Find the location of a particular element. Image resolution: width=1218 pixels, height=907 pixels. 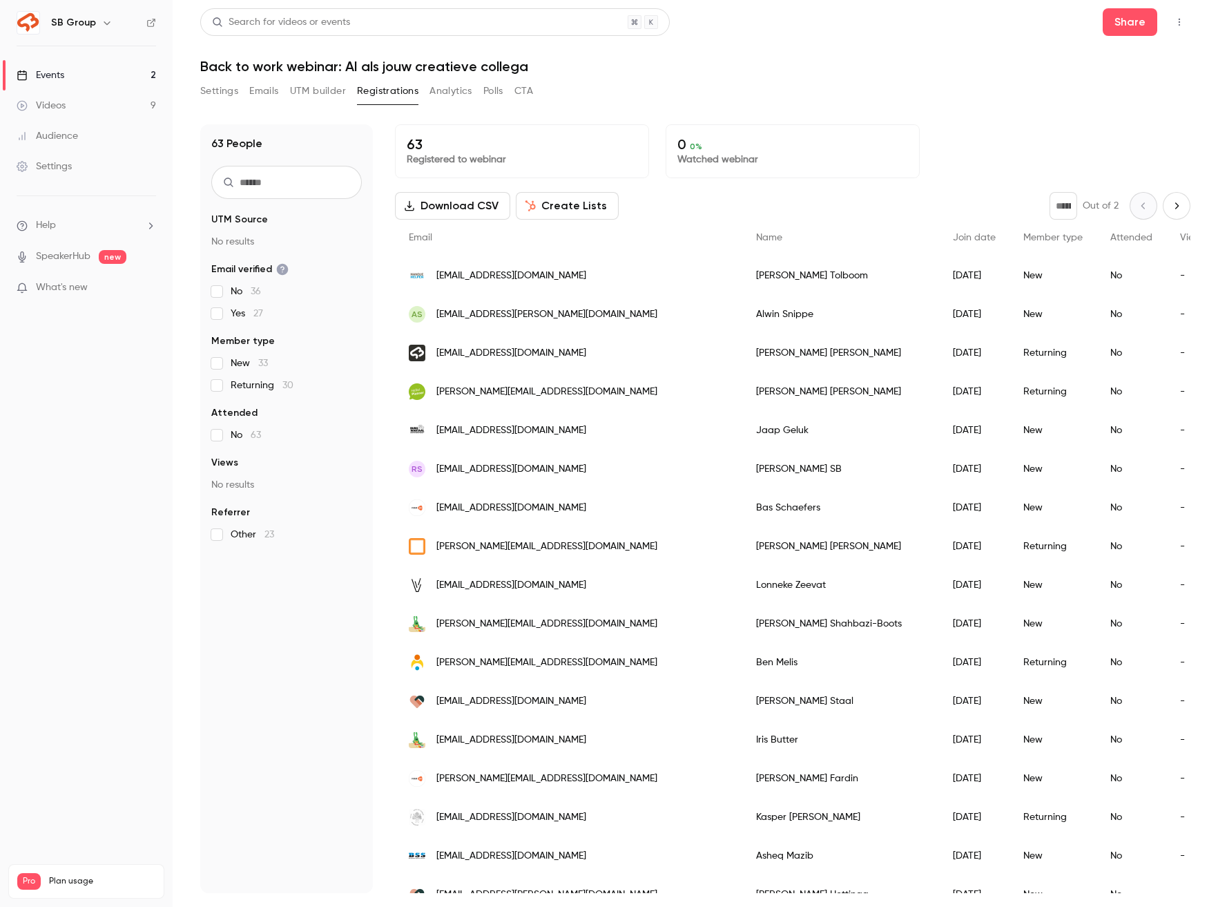

span: New is located at coordinates (249, 363).